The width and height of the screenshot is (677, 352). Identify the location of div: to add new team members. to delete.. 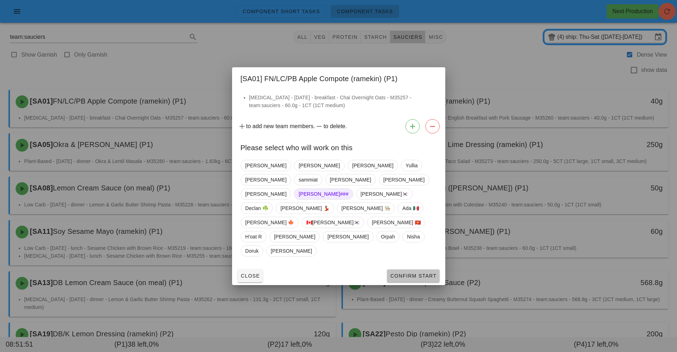
(339, 126).